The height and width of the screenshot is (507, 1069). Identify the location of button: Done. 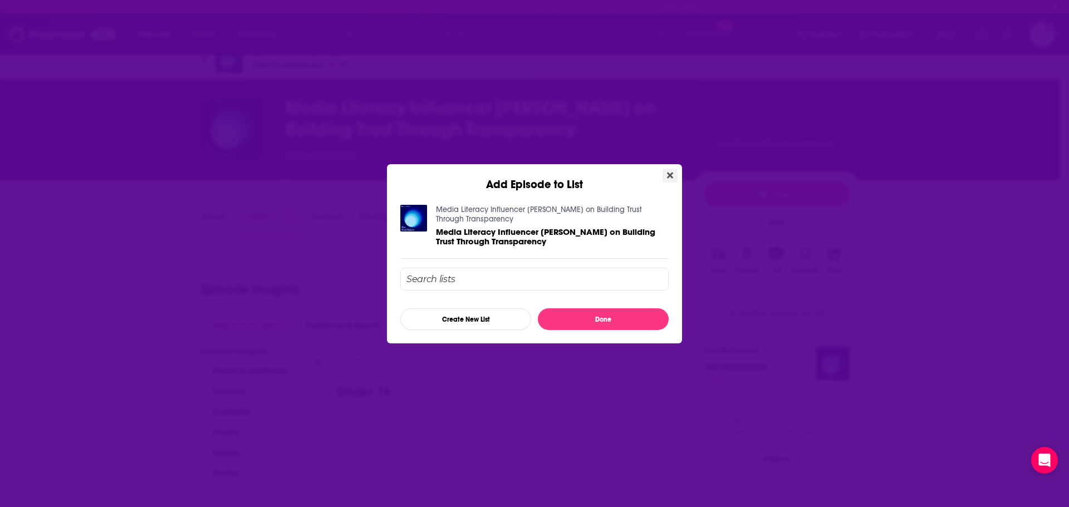
(603, 319).